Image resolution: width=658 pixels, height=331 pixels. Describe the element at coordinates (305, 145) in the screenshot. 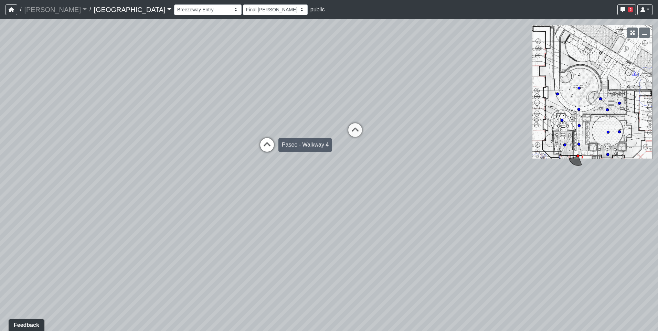

I see `div: Paseo - Walkway 4` at that location.